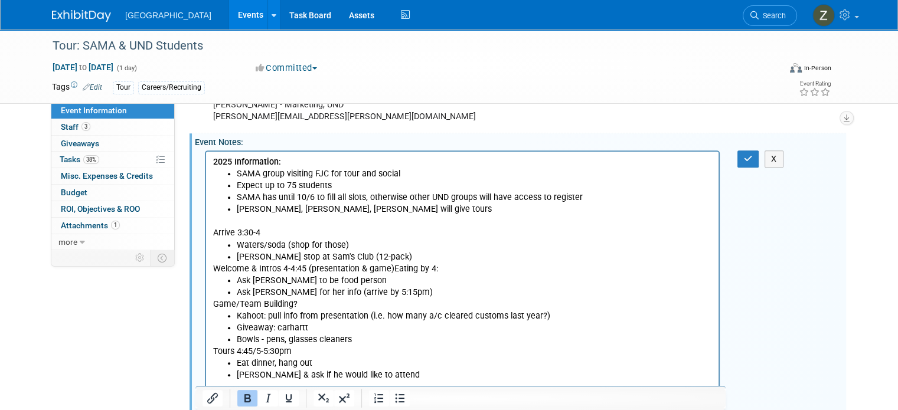  Describe the element at coordinates (80, 144) in the screenshot. I see `span: Giveaways` at that location.